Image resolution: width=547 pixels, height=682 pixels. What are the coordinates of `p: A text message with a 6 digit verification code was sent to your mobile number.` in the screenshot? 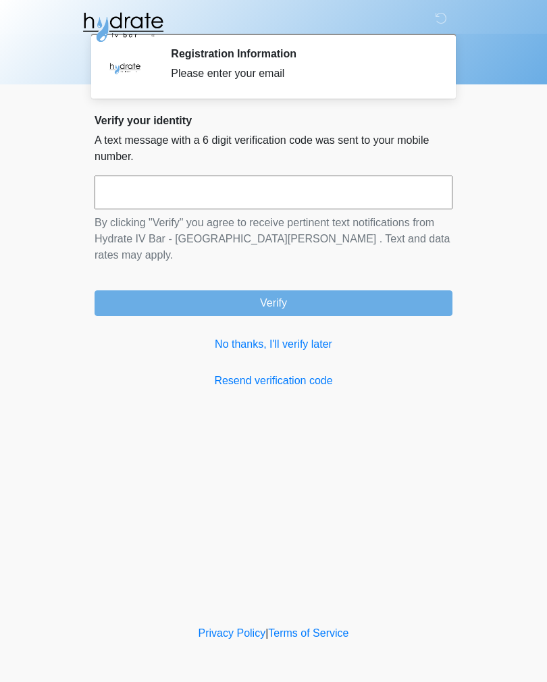 It's located at (273, 148).